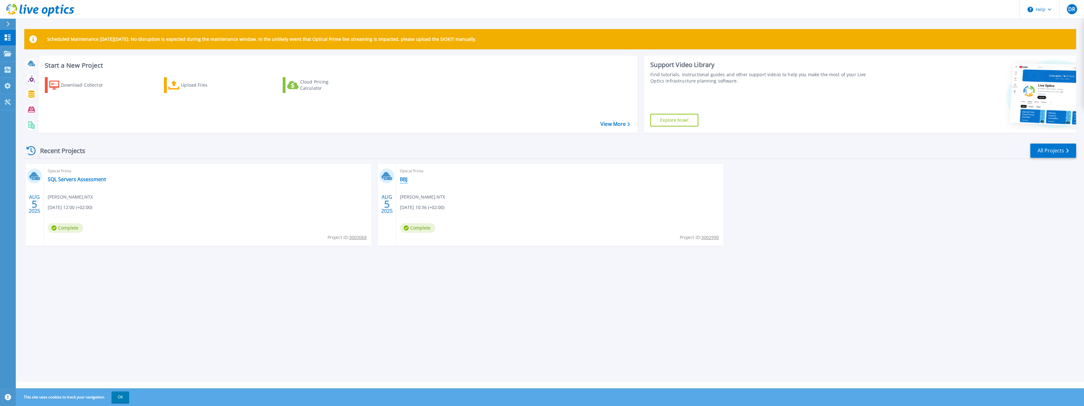 This screenshot has width=1084, height=406. Describe the element at coordinates (59, 150) in the screenshot. I see `div: Recent Projects` at that location.